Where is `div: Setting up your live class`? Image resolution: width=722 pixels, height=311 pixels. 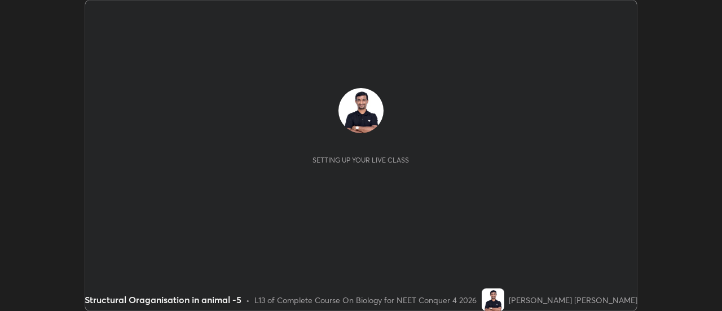 div: Setting up your live class is located at coordinates (360, 160).